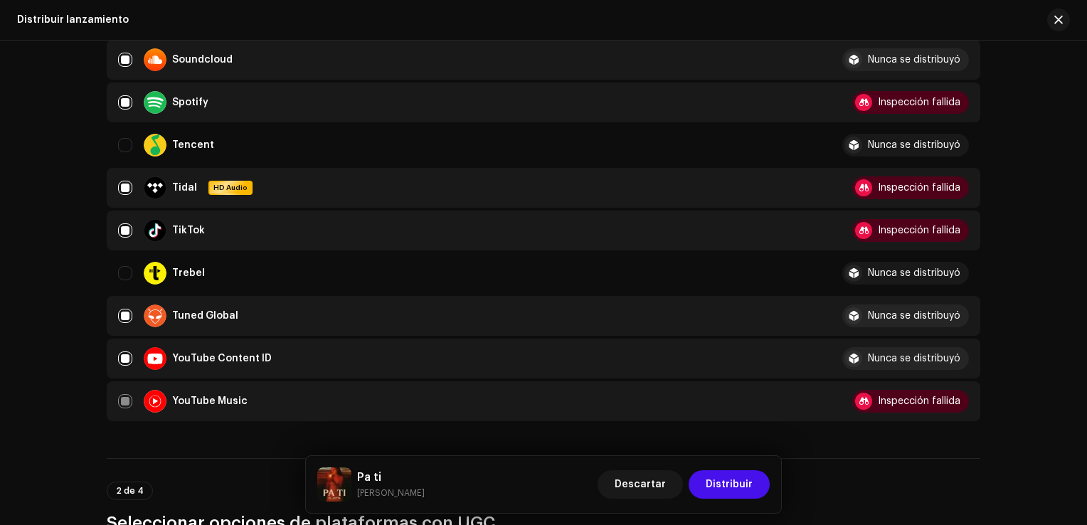 Image resolution: width=1087 pixels, height=525 pixels. I want to click on span: HD Audio, so click(230, 188).